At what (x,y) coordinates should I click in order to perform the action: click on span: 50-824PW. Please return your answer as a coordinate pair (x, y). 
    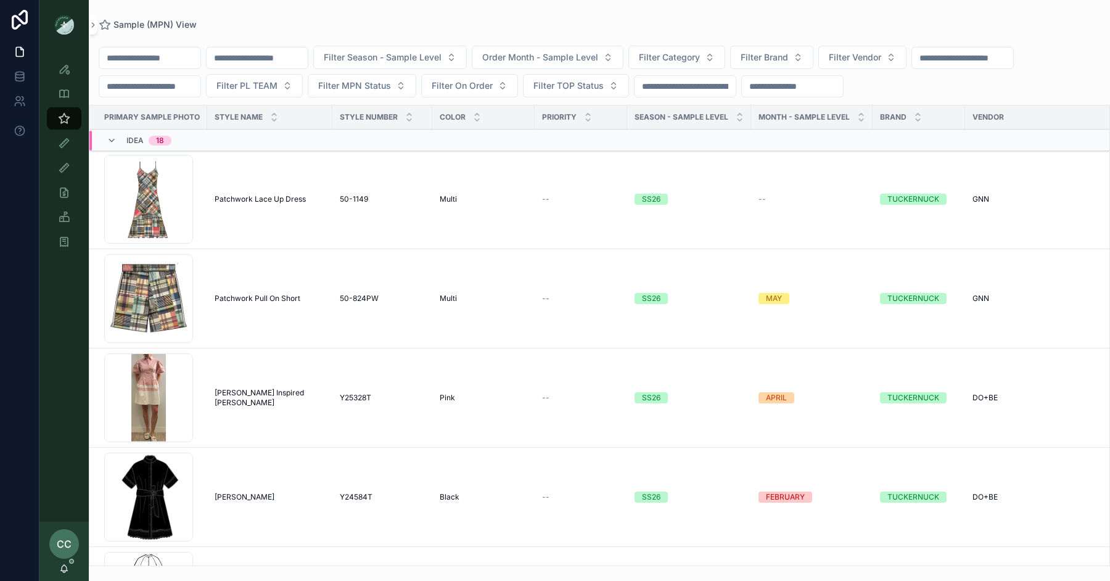
    Looking at the image, I should click on (359, 298).